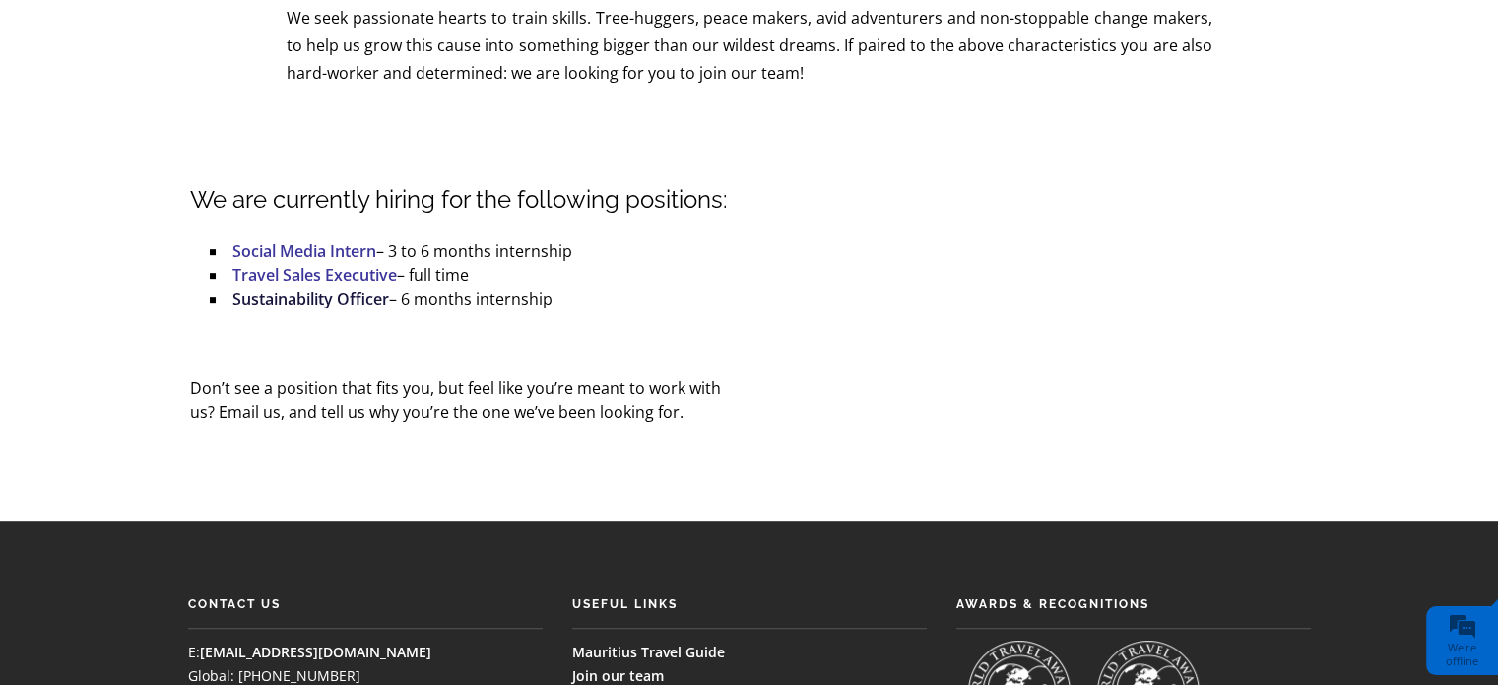 Image resolution: width=1498 pixels, height=685 pixels. I want to click on li: – full time, so click(473, 275).